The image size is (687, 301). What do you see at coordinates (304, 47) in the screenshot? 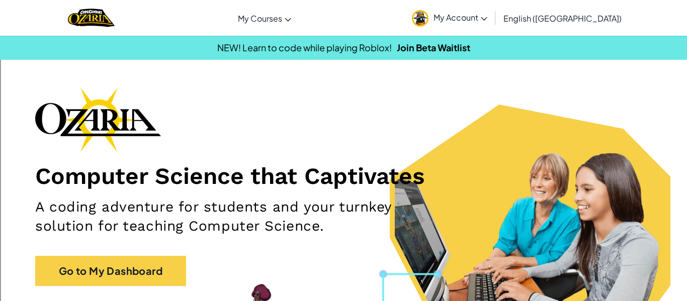
I see `span: NEW! Learn to code while playing Roblox!` at bounding box center [304, 47].